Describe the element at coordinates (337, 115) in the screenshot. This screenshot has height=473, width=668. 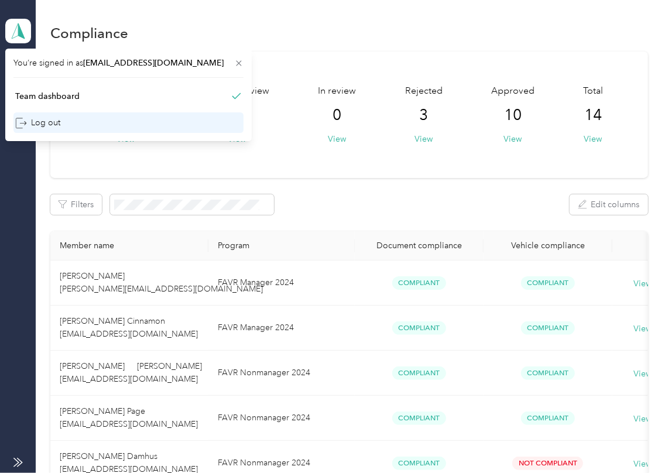
I see `span: 0` at that location.